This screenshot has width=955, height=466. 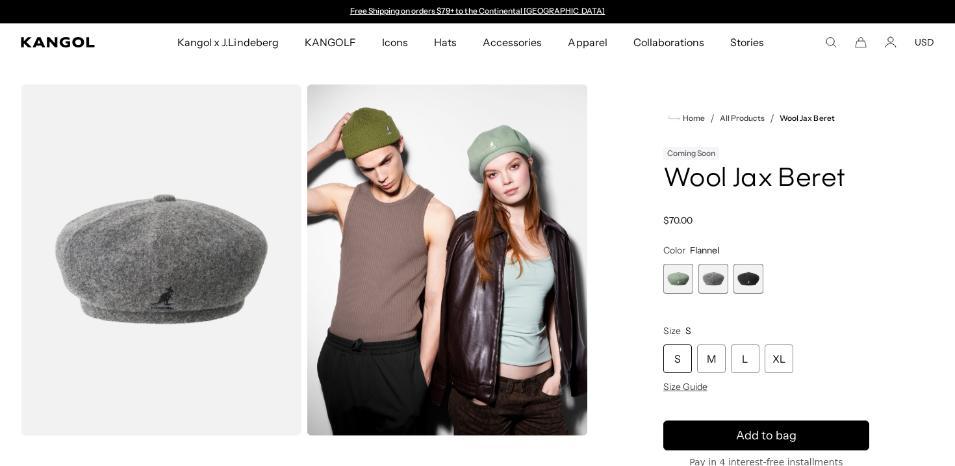 I want to click on span: KANGOLF, so click(x=330, y=42).